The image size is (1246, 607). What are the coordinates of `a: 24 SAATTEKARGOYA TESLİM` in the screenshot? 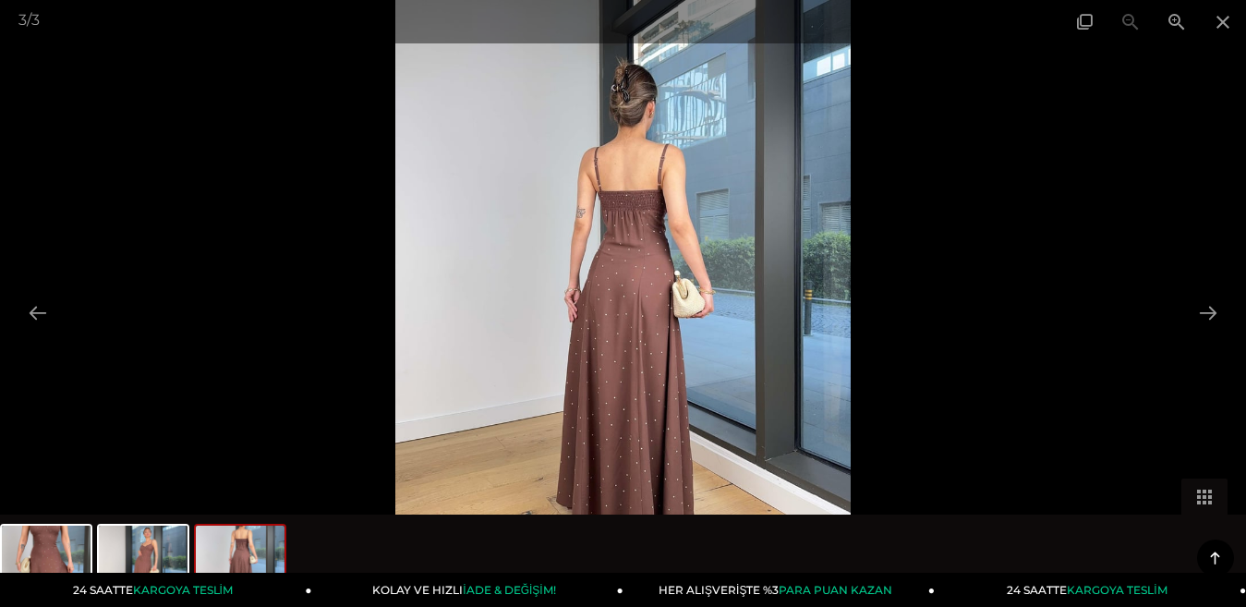 It's located at (1090, 589).